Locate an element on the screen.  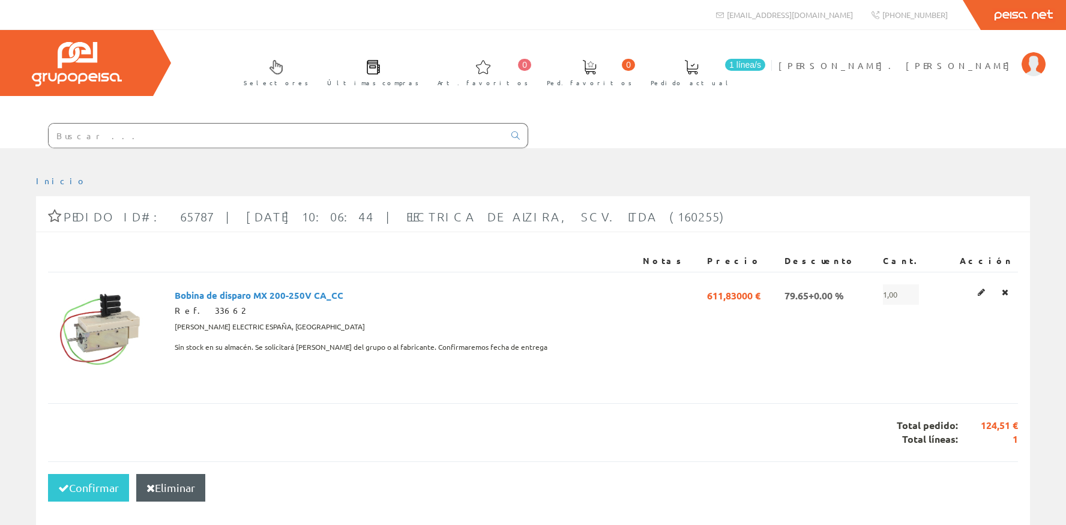
span: Pedido actual is located at coordinates (691, 83).